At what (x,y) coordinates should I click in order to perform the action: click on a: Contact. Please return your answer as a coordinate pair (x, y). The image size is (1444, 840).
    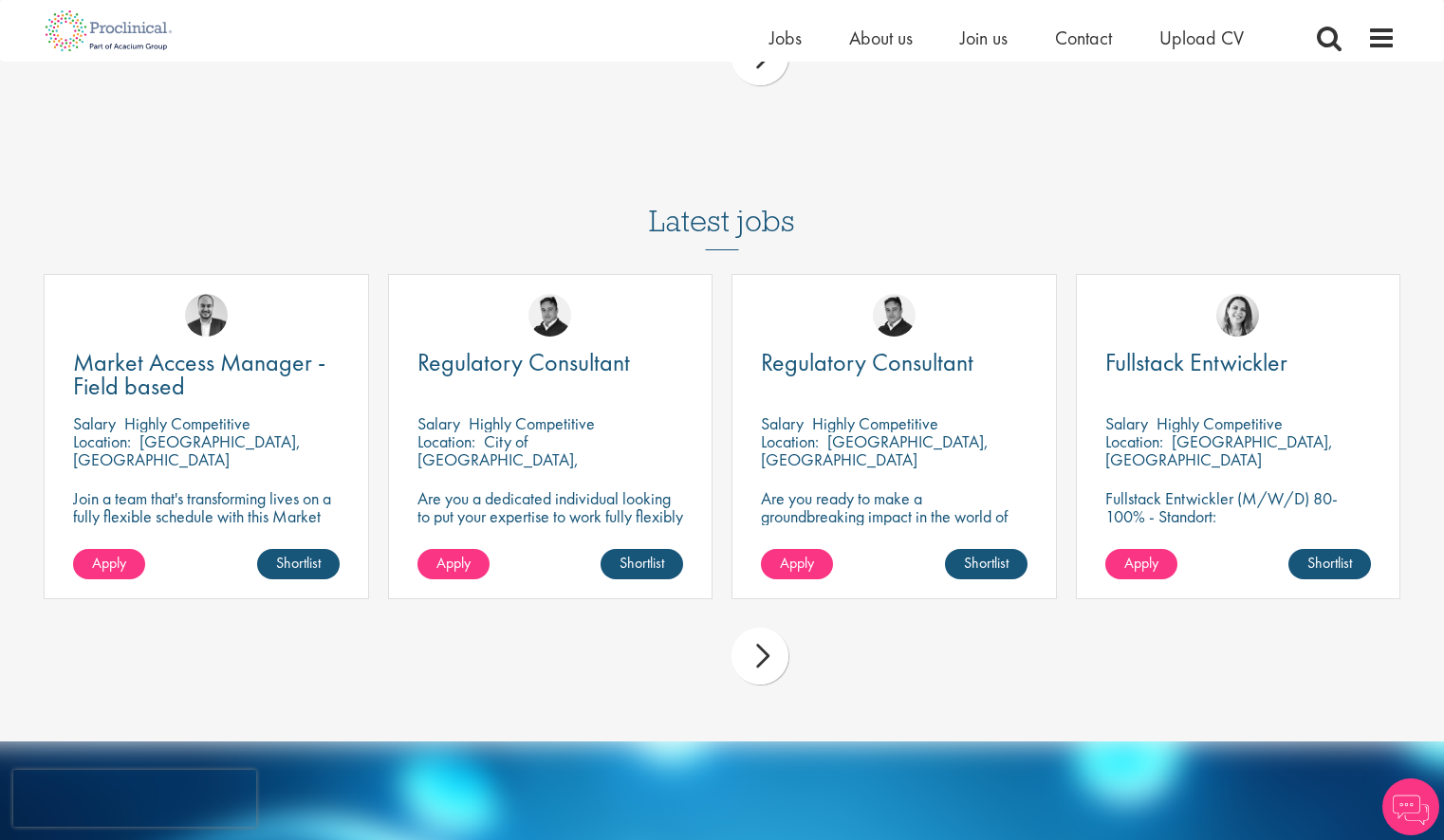
    Looking at the image, I should click on (1083, 38).